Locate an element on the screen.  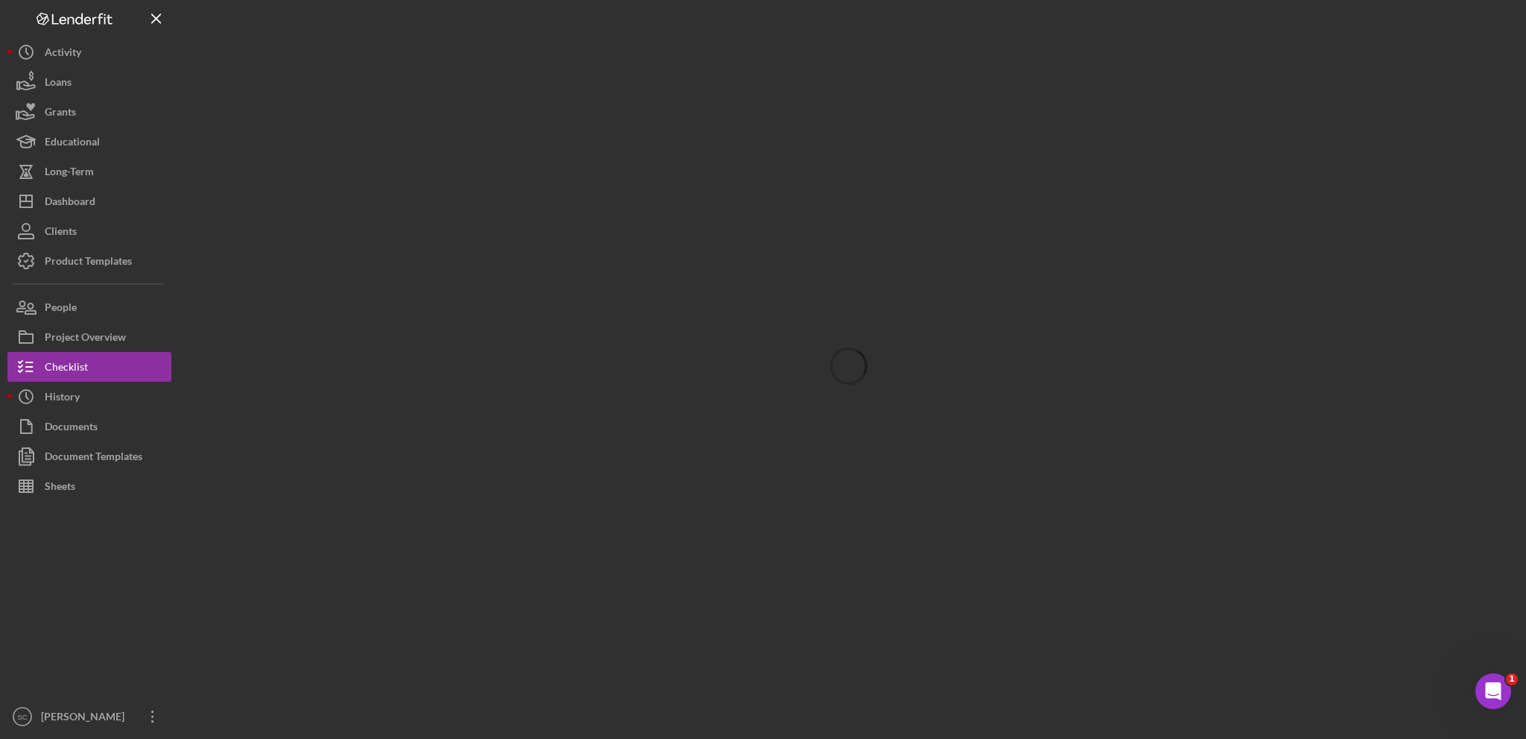
button: Sheets is located at coordinates (89, 486).